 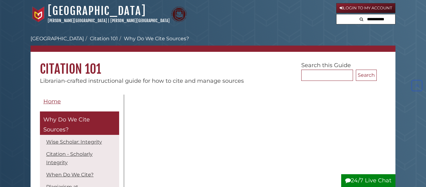 What do you see at coordinates (213, 64) in the screenshot?
I see `h1: Citation 101` at bounding box center [213, 64].